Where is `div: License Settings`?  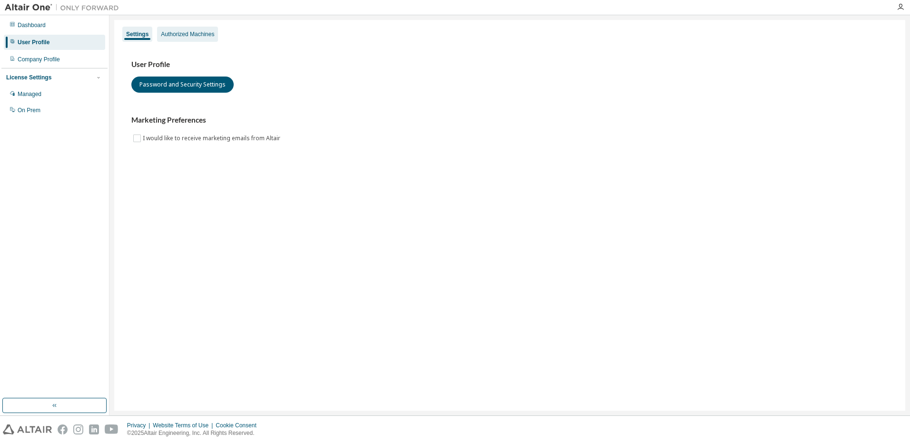
div: License Settings is located at coordinates (29, 78).